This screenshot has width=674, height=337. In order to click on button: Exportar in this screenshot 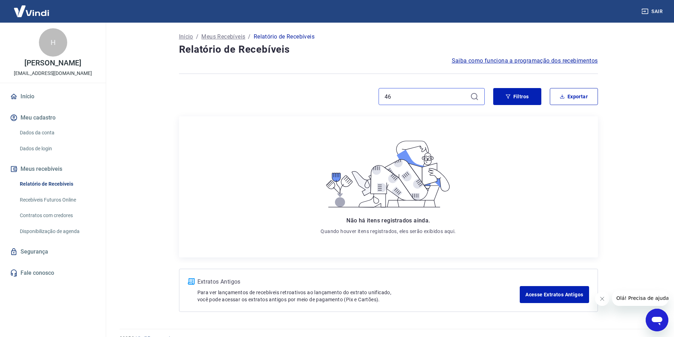, I will do `click(574, 97)`.